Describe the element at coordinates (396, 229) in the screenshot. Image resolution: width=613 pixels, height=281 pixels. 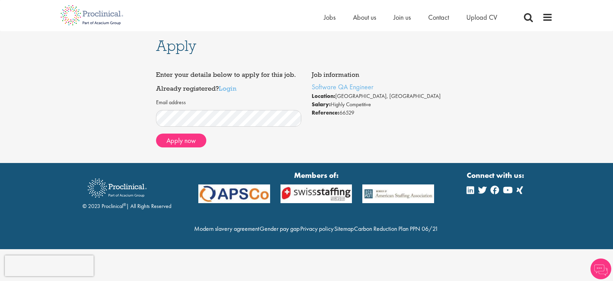
I see `a: Carbon Reduction Plan PPN 06/21` at that location.